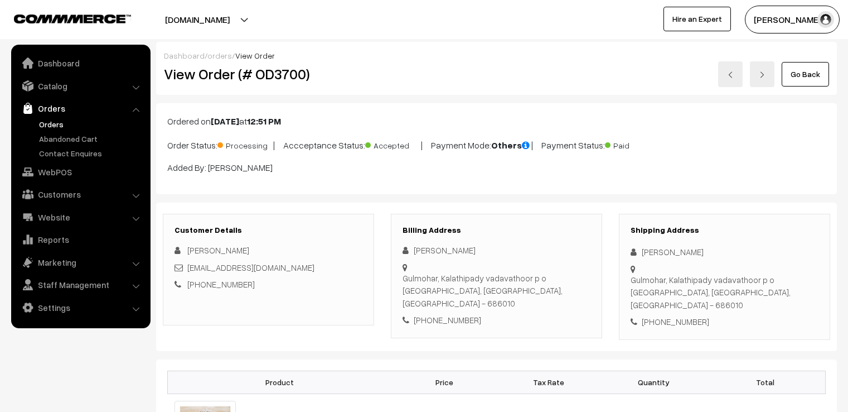 This screenshot has width=848, height=412. Describe the element at coordinates (444, 381) in the screenshot. I see `th: Price` at that location.